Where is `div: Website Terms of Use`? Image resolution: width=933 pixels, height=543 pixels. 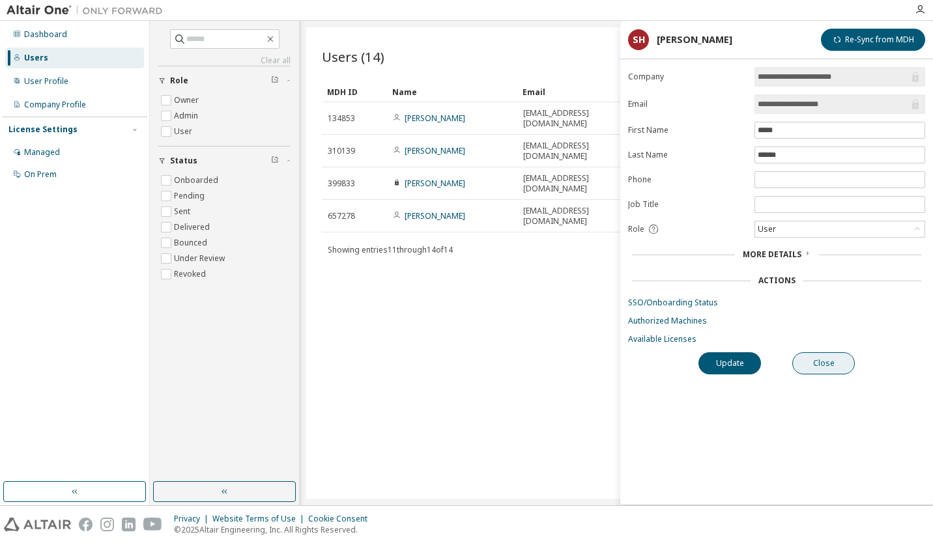
div: Website Terms of Use is located at coordinates (260, 519).